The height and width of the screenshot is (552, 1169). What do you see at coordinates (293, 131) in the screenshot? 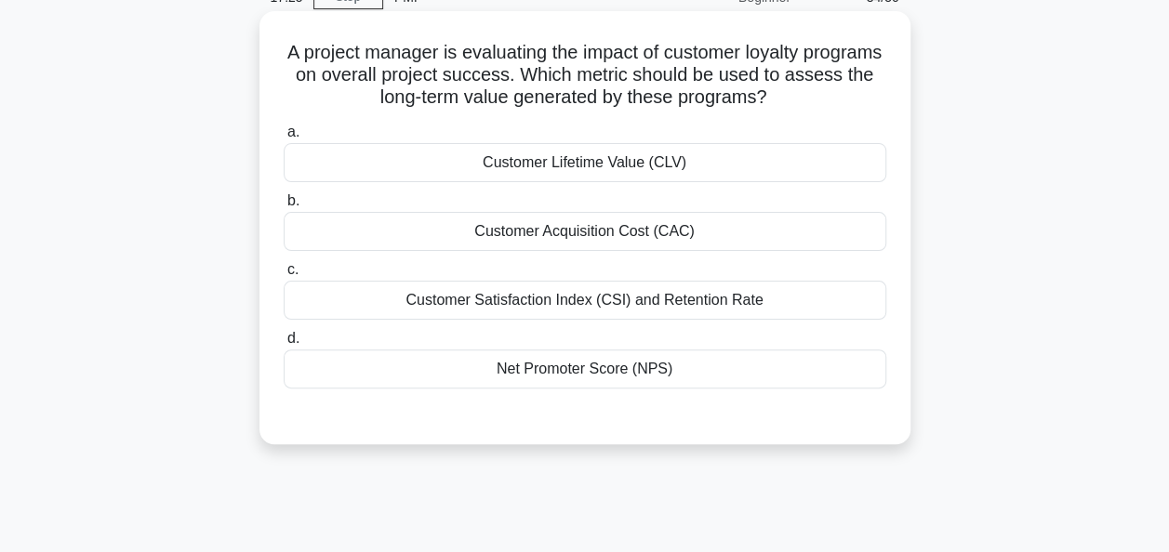
I see `span: a.` at bounding box center [293, 131].